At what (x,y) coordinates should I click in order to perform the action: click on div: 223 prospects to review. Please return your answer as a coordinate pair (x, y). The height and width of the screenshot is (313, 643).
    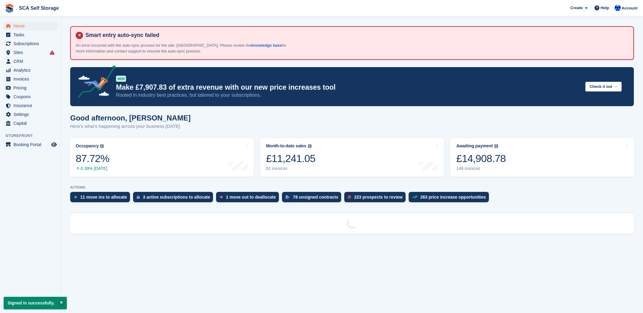
    Looking at the image, I should click on (378, 197).